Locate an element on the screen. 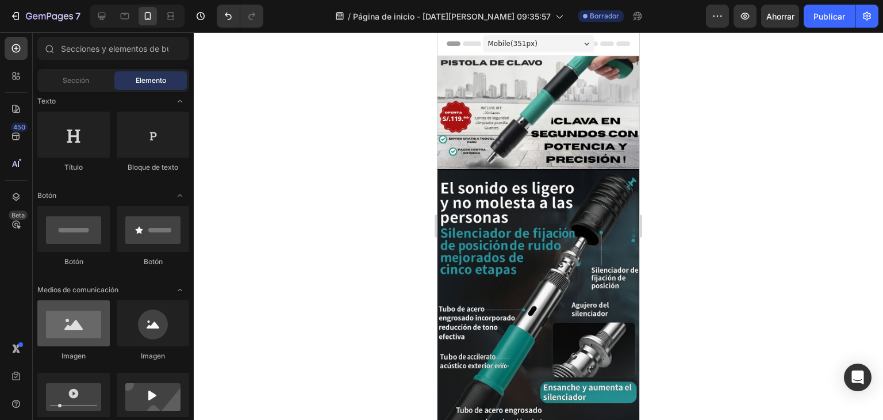 The height and width of the screenshot is (420, 883). font: Título is located at coordinates (74, 167).